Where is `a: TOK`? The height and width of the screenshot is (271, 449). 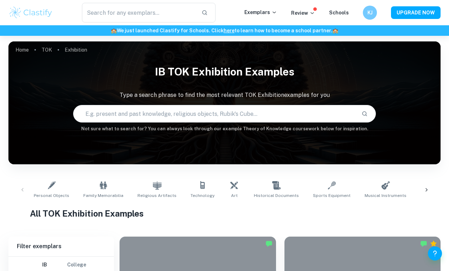 a: TOK is located at coordinates (47, 50).